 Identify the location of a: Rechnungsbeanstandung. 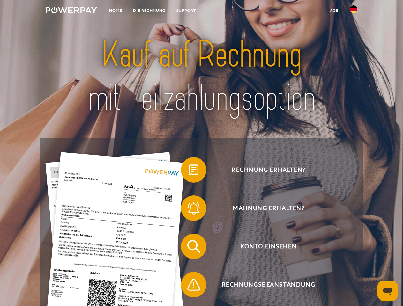
(264, 285).